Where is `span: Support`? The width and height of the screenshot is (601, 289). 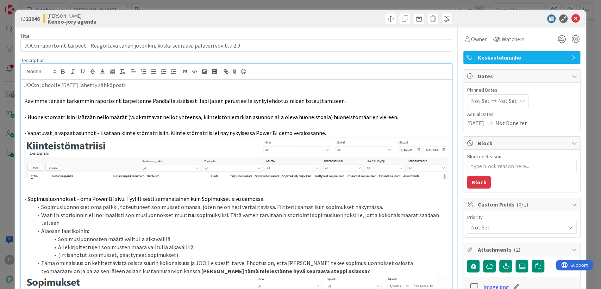 span: Support is located at coordinates (23, 5).